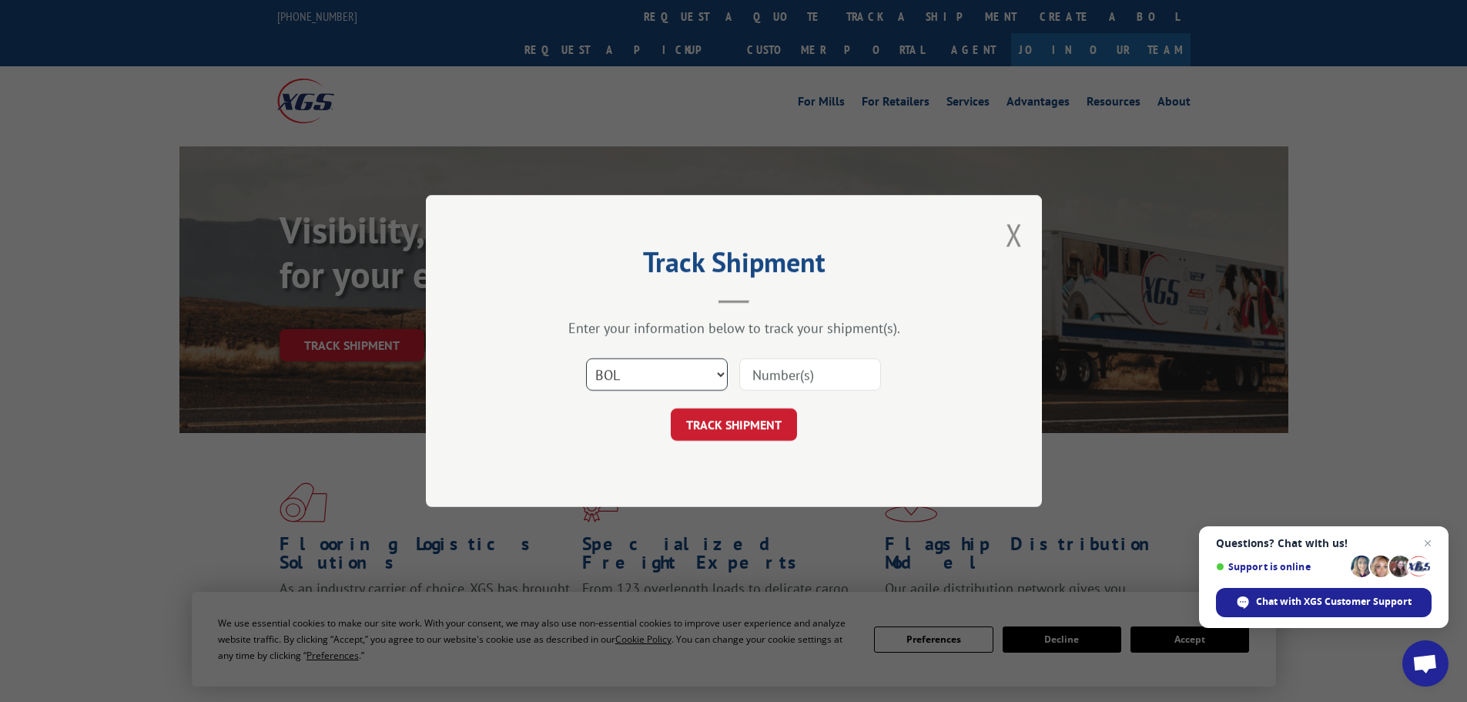 This screenshot has width=1467, height=702. What do you see at coordinates (1281, 566) in the screenshot?
I see `span: Support is online` at bounding box center [1281, 566].